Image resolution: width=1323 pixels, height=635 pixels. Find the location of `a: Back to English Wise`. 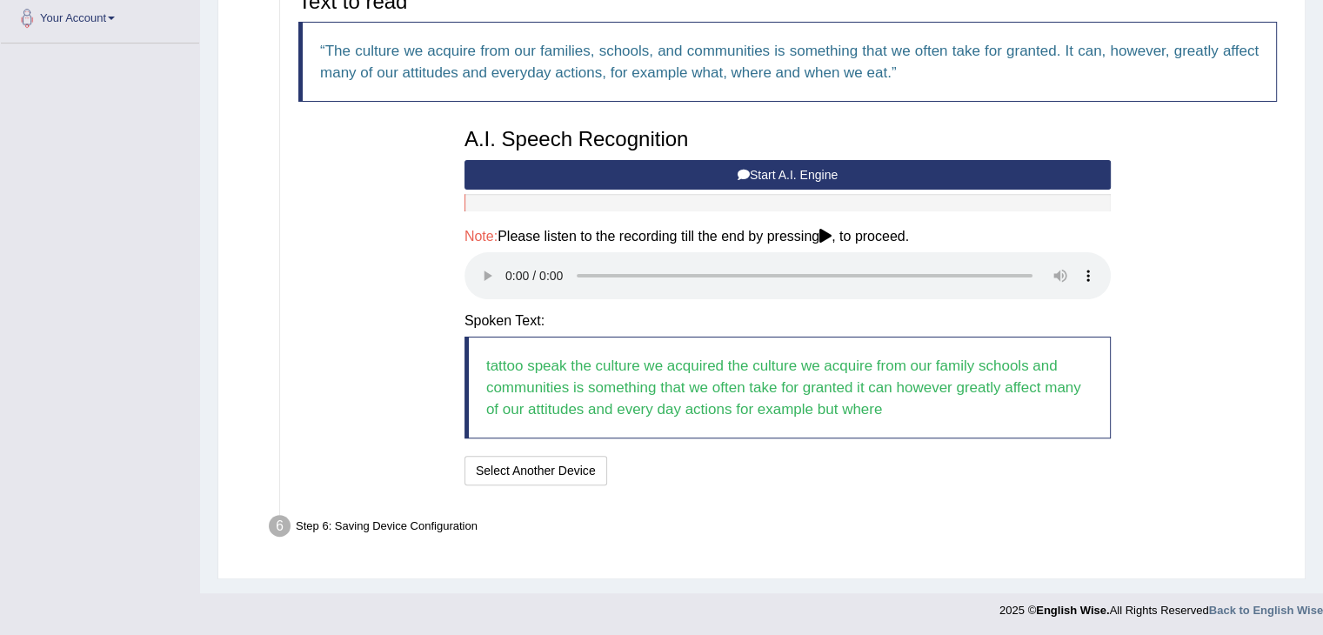

a: Back to English Wise is located at coordinates (1266, 610).